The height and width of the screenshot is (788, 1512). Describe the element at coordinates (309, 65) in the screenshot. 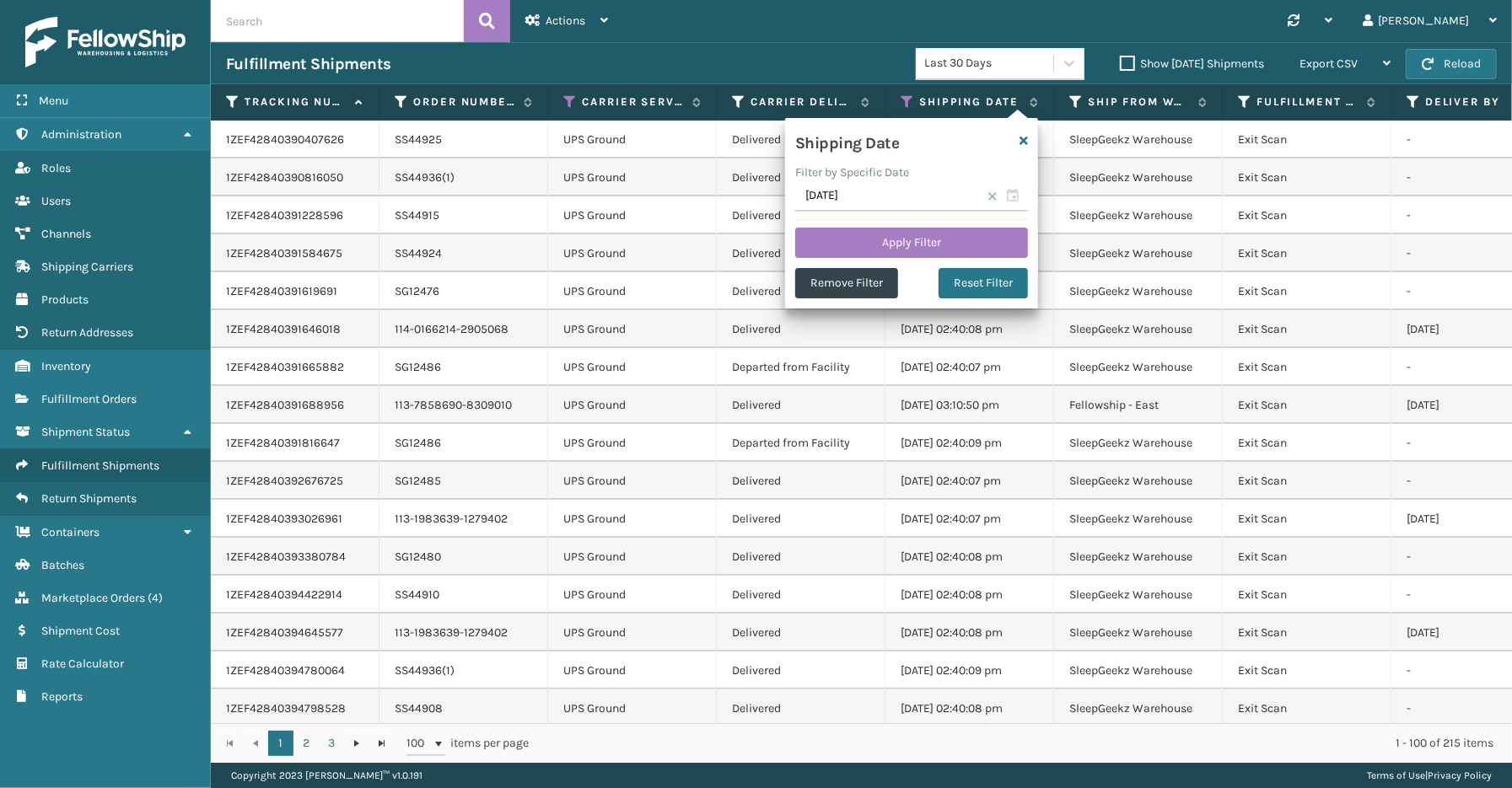

I see `h3: Fulfillment Shipments` at that location.